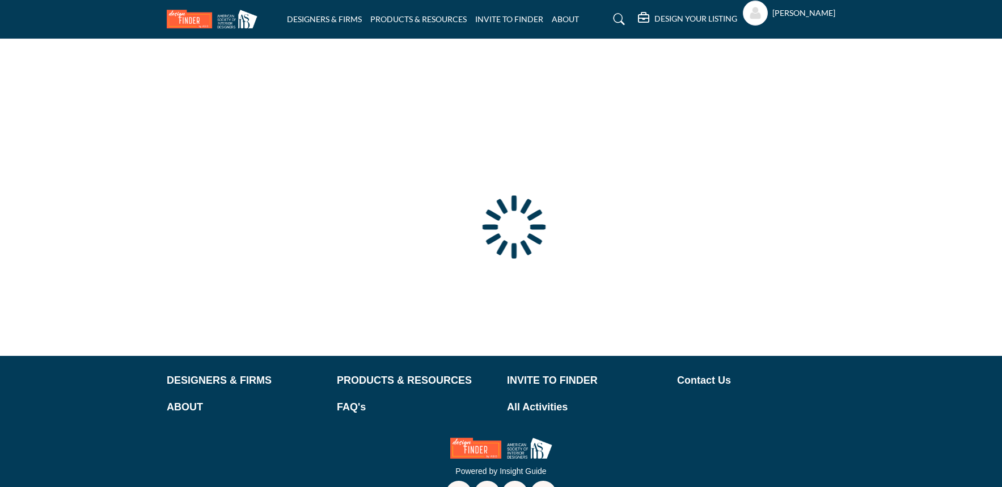 The image size is (1002, 487). I want to click on a: Contact Us, so click(756, 380).